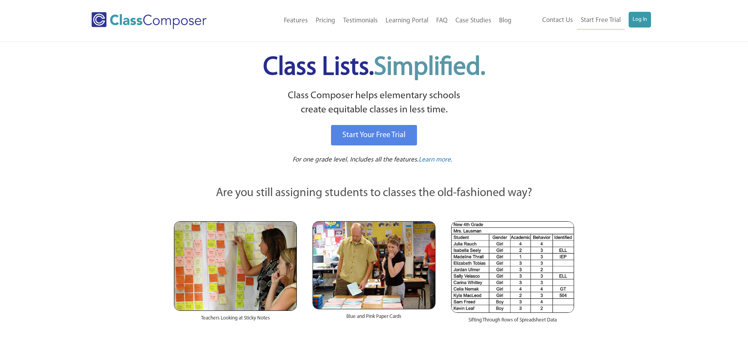 Image resolution: width=748 pixels, height=358 pixels. I want to click on span: Learn more., so click(435, 159).